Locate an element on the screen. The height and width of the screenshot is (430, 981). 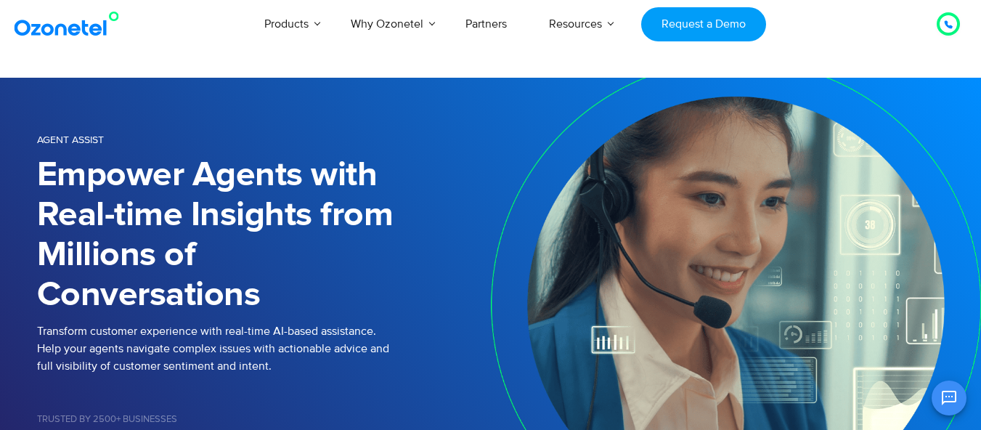
a: Request a Demo is located at coordinates (703, 24).